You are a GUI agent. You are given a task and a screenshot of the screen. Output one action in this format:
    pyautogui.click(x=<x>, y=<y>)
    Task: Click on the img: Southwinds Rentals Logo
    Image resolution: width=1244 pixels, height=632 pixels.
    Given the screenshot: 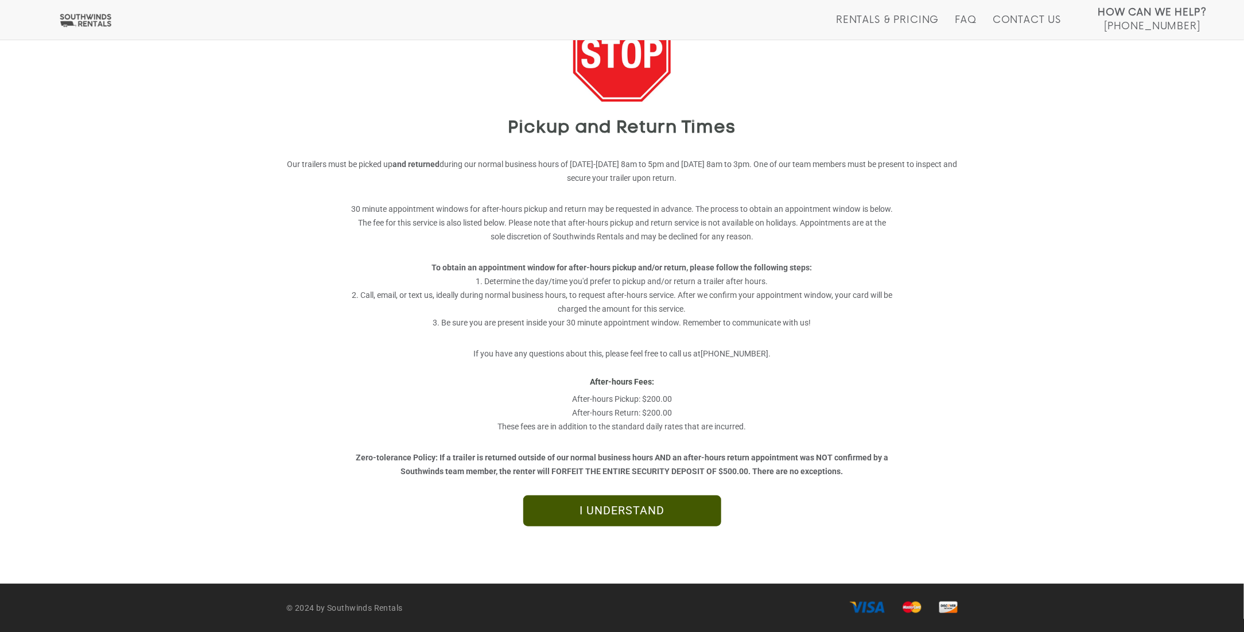 What is the action you would take?
    pyautogui.click(x=86, y=20)
    